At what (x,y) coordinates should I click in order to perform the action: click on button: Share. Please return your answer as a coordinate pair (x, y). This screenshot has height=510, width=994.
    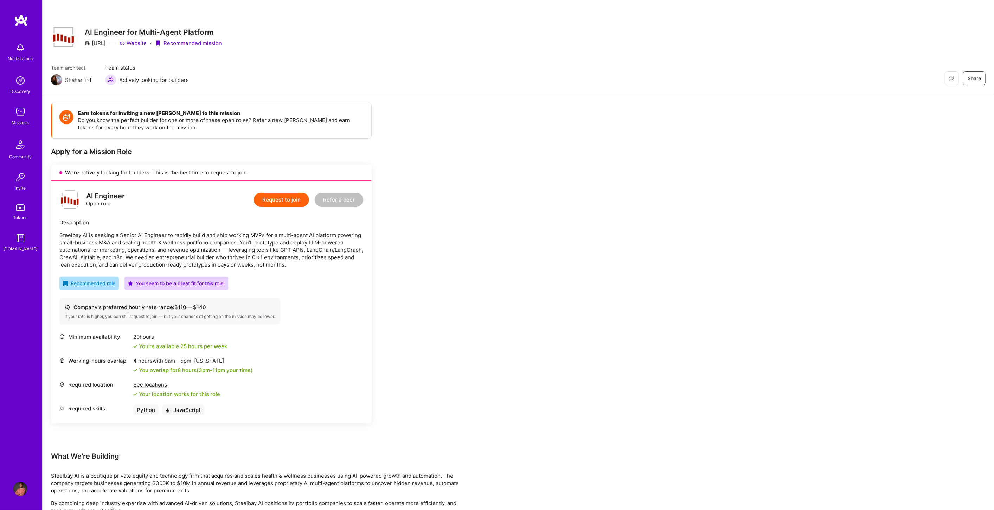
    Looking at the image, I should click on (974, 78).